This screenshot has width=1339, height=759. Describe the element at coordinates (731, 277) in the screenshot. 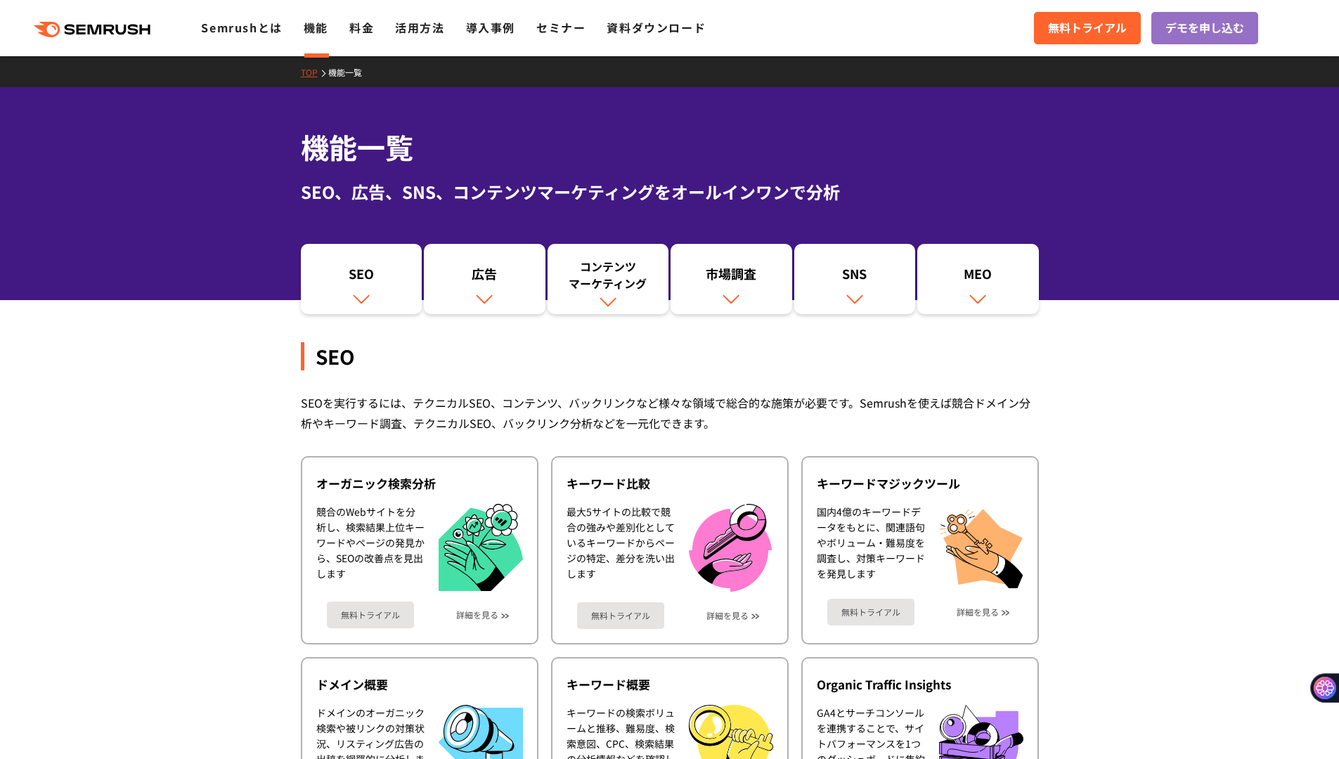

I see `div: 市場調査` at that location.